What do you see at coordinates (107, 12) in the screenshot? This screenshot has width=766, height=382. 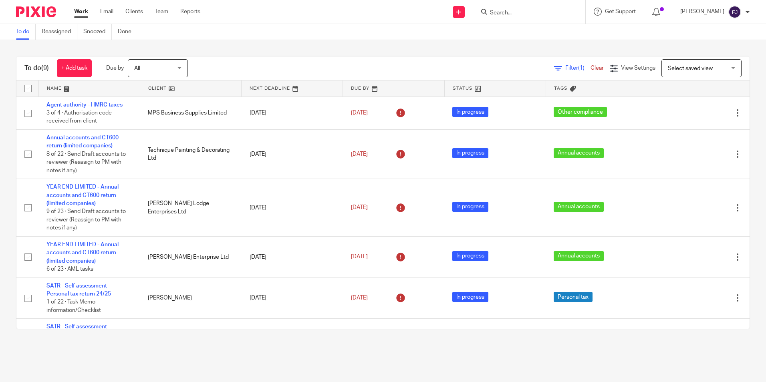 I see `a: Email` at bounding box center [107, 12].